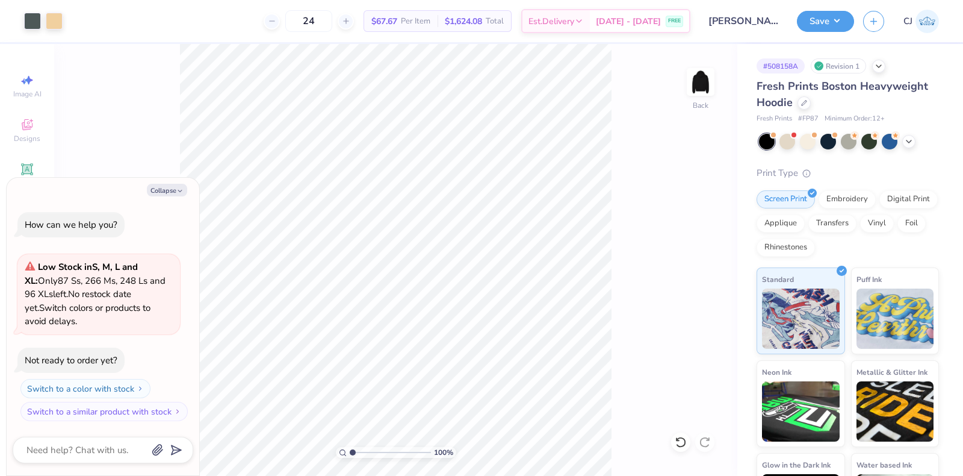 This screenshot has width=963, height=476. Describe the element at coordinates (27, 94) in the screenshot. I see `span: Image AI` at that location.